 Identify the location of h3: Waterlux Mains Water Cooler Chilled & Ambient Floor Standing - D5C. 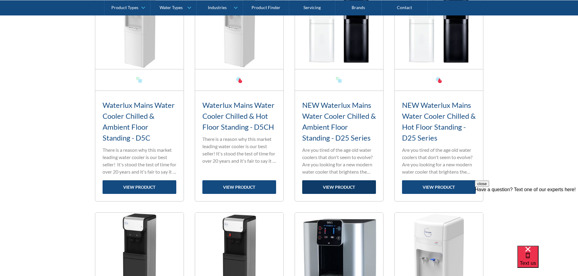
(139, 122).